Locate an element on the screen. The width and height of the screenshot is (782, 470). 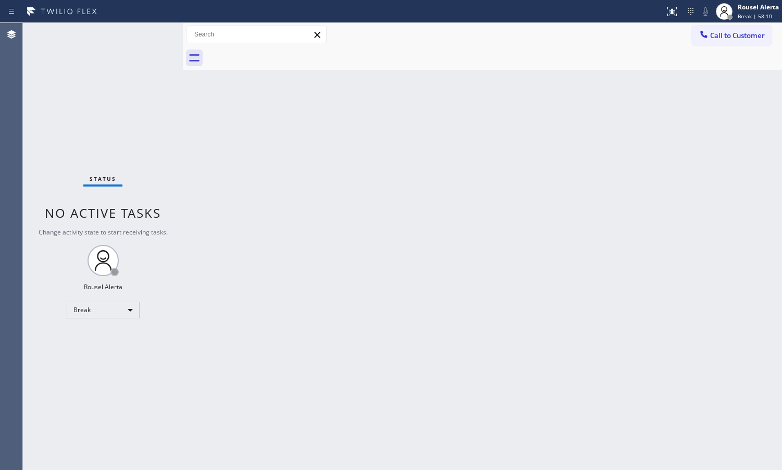
span: Change activity state to start receiving tasks. is located at coordinates (103, 232).